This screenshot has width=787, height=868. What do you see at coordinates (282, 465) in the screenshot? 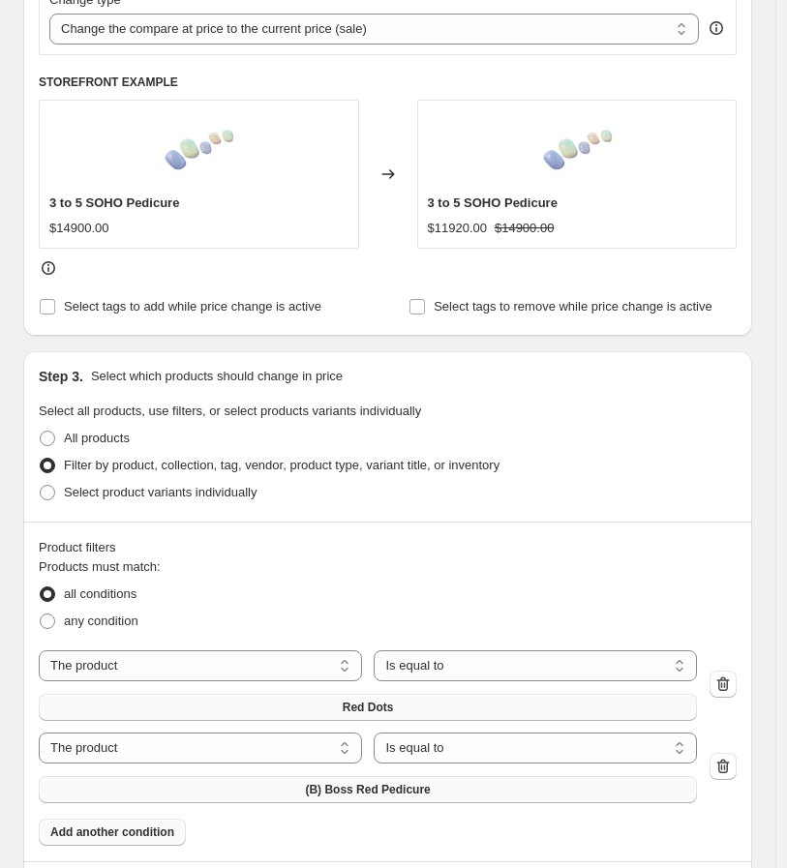
I see `span: Filter by product, collection, tag, vendor, product type, variant title, or inventory` at bounding box center [282, 465].